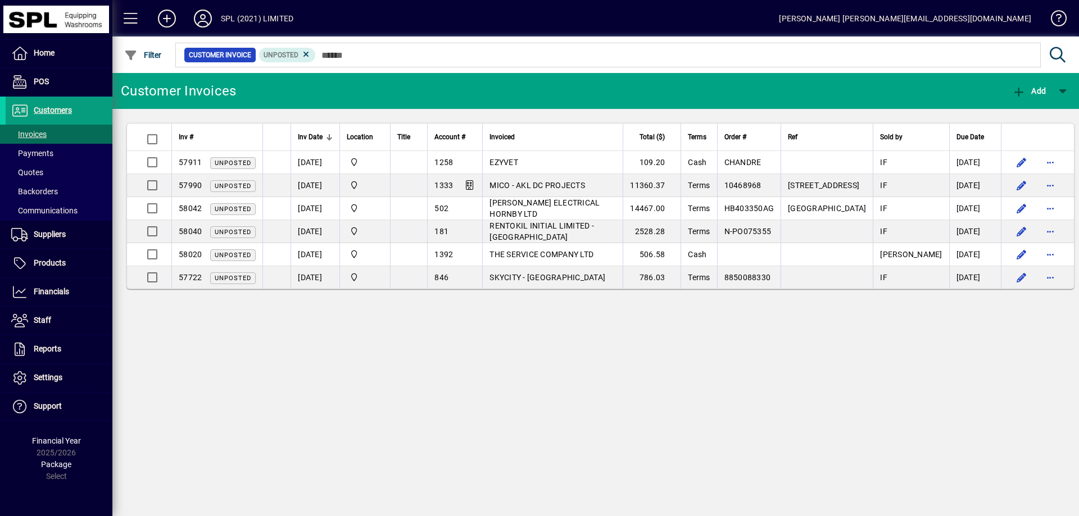 Image resolution: width=1079 pixels, height=516 pixels. Describe the element at coordinates (404, 137) in the screenshot. I see `span: Title` at that location.